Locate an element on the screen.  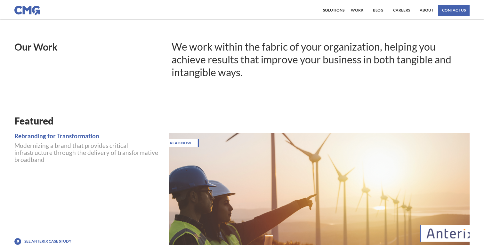
img: icon with arrow pointing up and to the right. is located at coordinates (18, 241).